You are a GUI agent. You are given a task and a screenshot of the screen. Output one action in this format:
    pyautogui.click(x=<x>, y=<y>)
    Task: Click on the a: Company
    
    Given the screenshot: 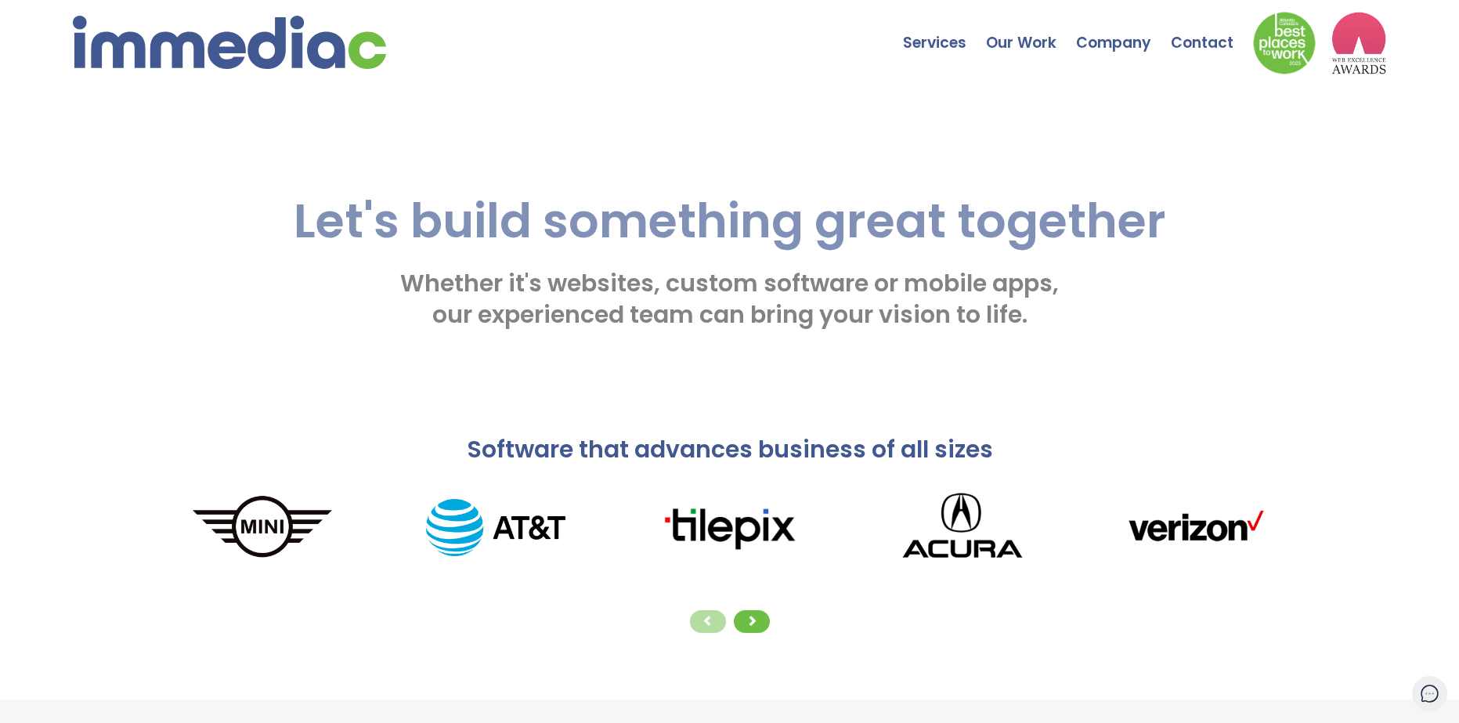 What is the action you would take?
    pyautogui.click(x=1123, y=31)
    